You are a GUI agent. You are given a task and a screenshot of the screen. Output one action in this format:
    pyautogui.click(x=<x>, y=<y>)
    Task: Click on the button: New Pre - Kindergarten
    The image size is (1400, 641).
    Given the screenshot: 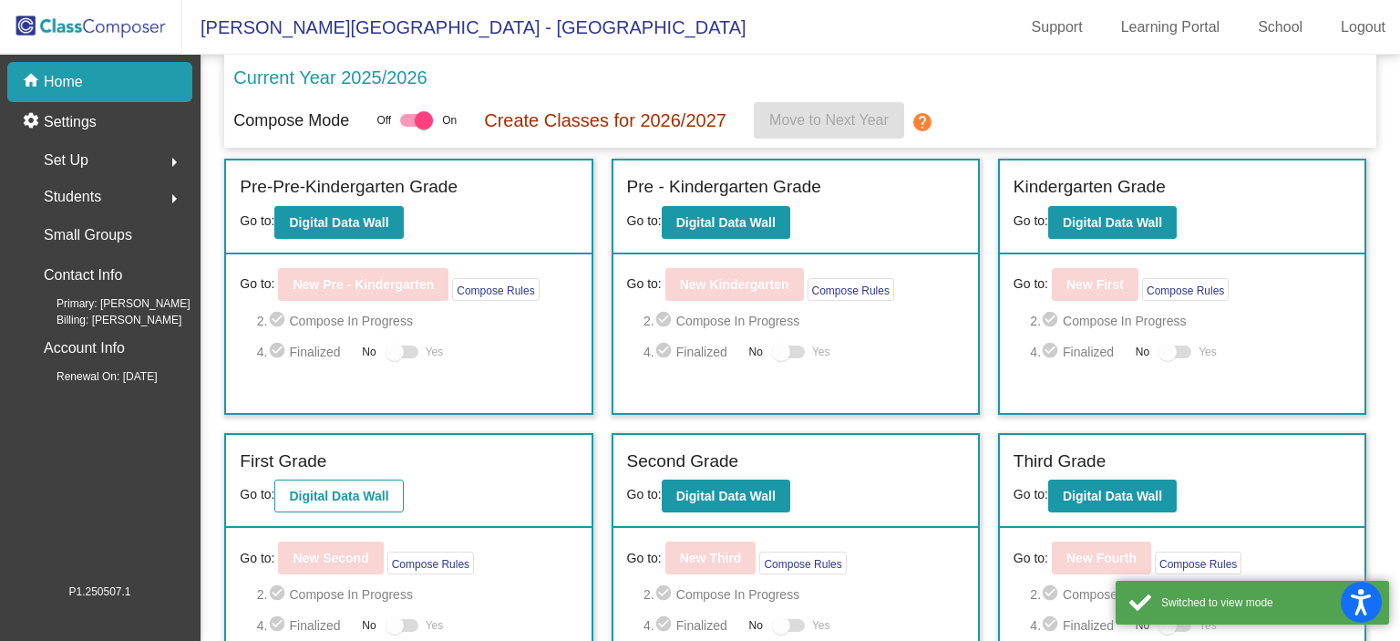 What is the action you would take?
    pyautogui.click(x=363, y=284)
    